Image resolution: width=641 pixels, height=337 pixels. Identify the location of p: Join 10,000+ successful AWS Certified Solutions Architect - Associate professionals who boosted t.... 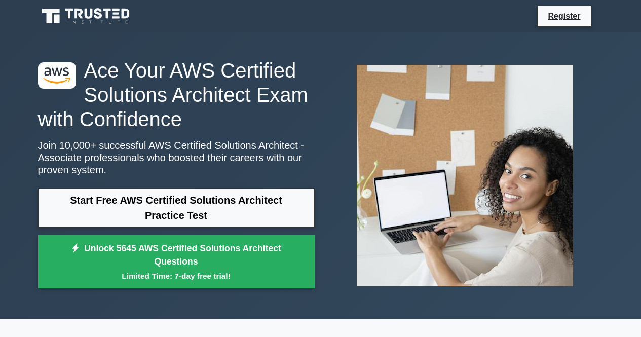
(176, 158).